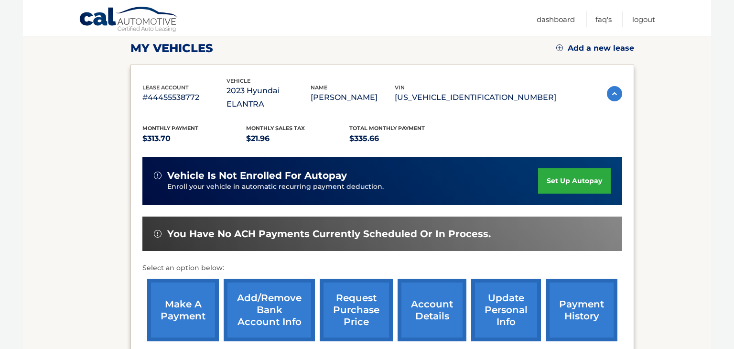  Describe the element at coordinates (581, 310) in the screenshot. I see `a: payment history` at that location.